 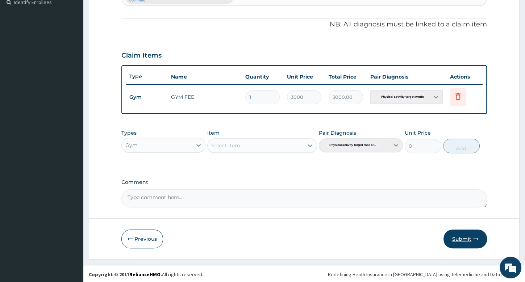 What do you see at coordinates (71, 210) in the screenshot?
I see `textarea: Type your message and hit 'Enter'` at bounding box center [71, 210].